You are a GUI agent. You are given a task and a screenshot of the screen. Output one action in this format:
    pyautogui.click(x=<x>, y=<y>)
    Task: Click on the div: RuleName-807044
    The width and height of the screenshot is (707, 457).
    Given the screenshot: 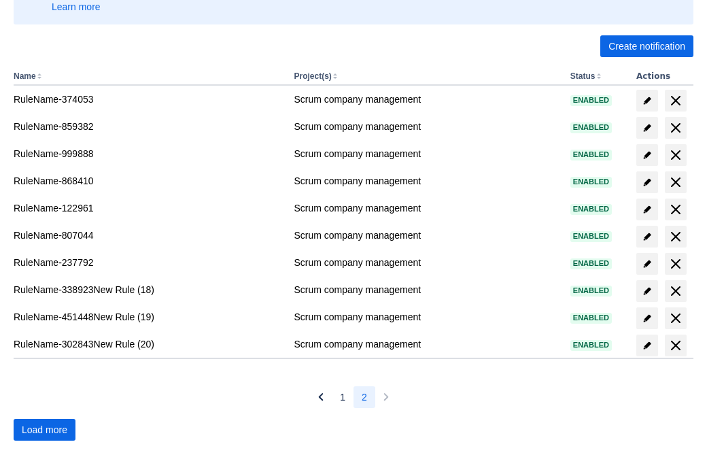 What is the action you would take?
    pyautogui.click(x=148, y=235)
    